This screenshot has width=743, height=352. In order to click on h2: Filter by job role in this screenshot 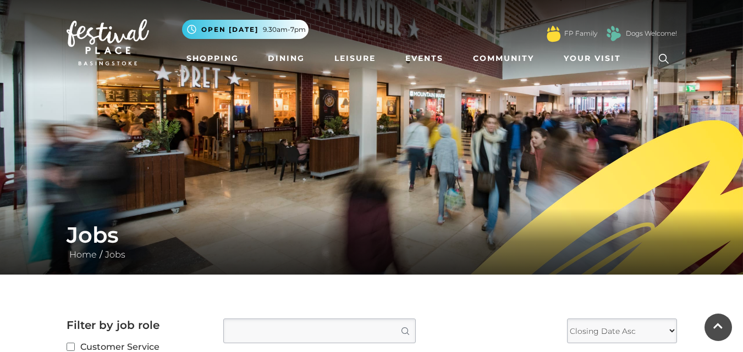, I will do `click(136, 325)`.